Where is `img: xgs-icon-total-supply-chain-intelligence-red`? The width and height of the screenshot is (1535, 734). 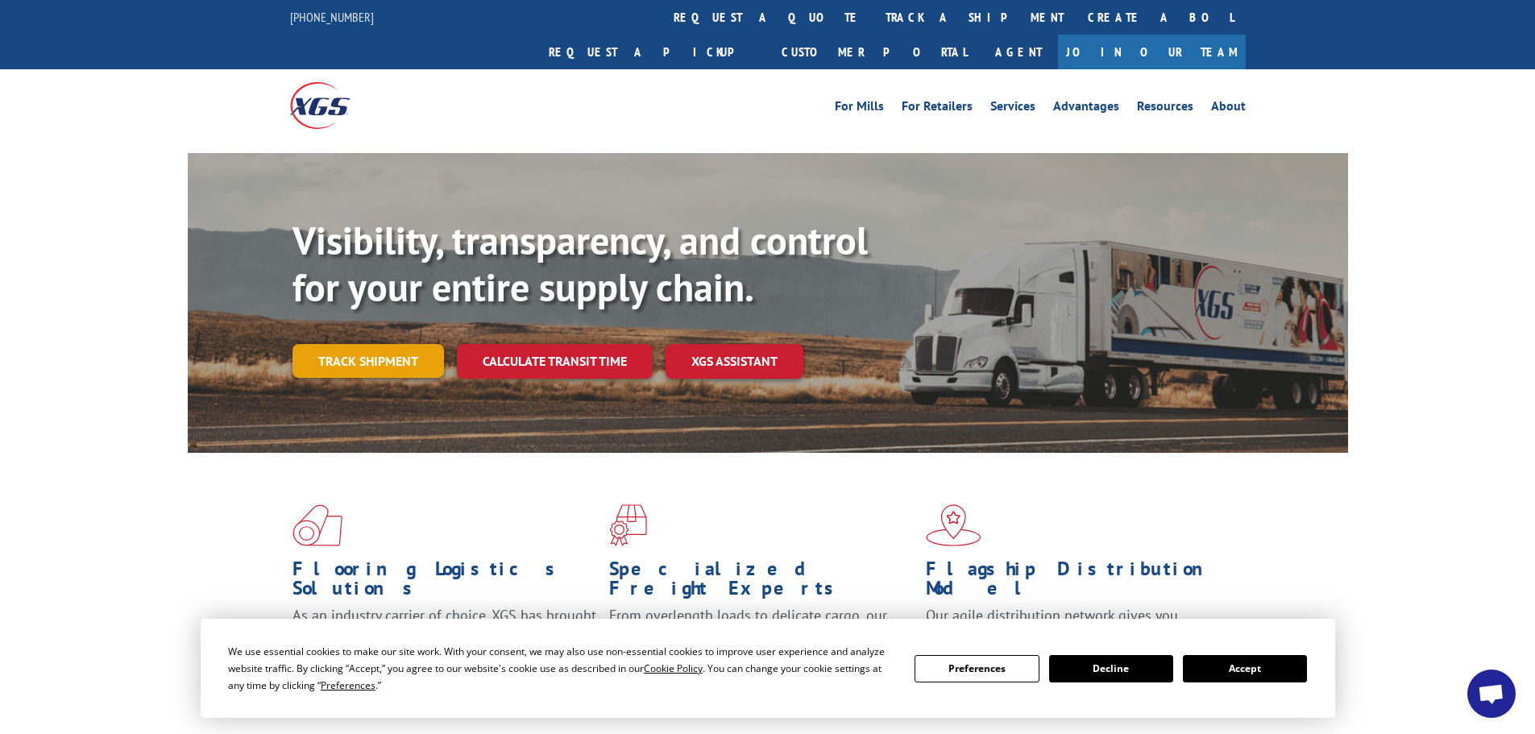 img: xgs-icon-total-supply-chain-intelligence-red is located at coordinates (318, 525).